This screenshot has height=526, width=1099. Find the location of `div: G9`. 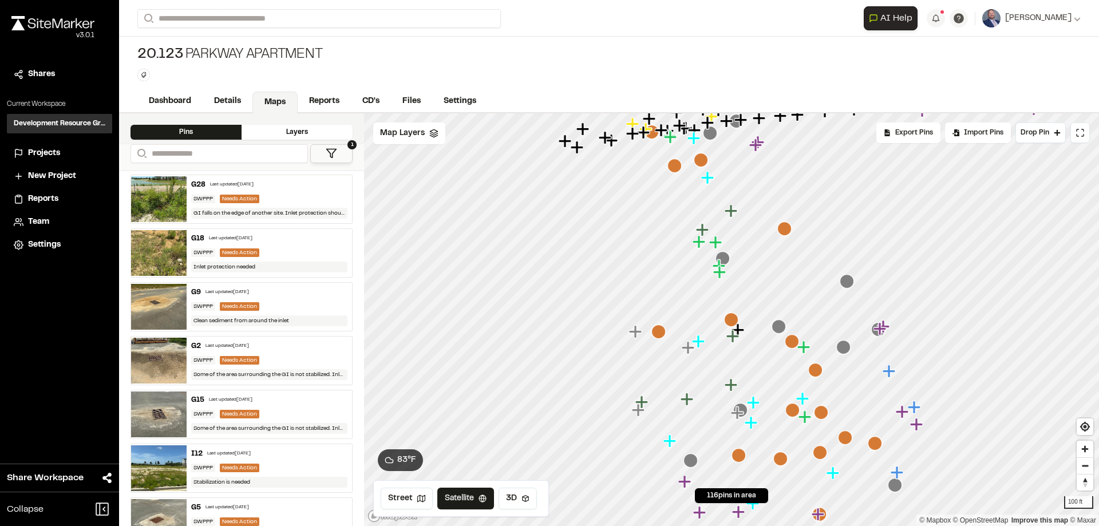

div: G9 is located at coordinates (196, 293).